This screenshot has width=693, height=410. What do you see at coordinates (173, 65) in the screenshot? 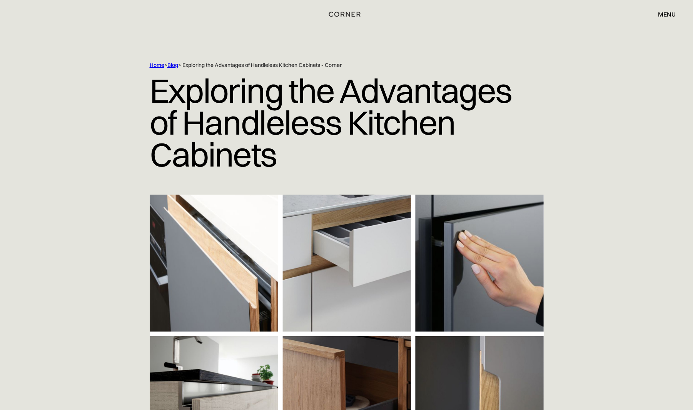
I see `a: Blog` at bounding box center [173, 65].